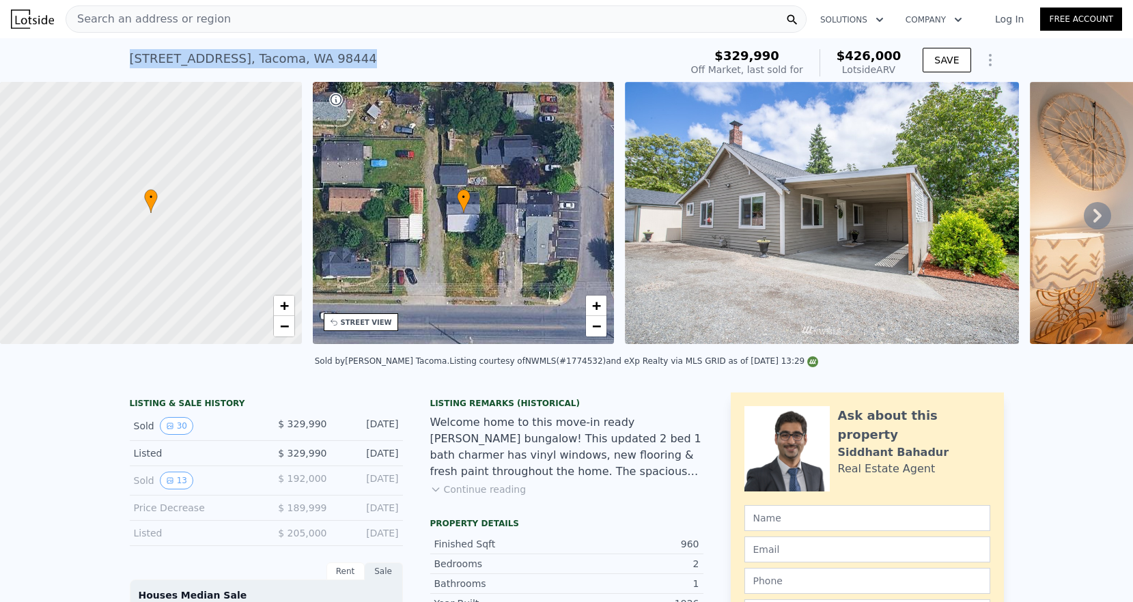 The image size is (1133, 602). I want to click on span: $329,990, so click(746, 55).